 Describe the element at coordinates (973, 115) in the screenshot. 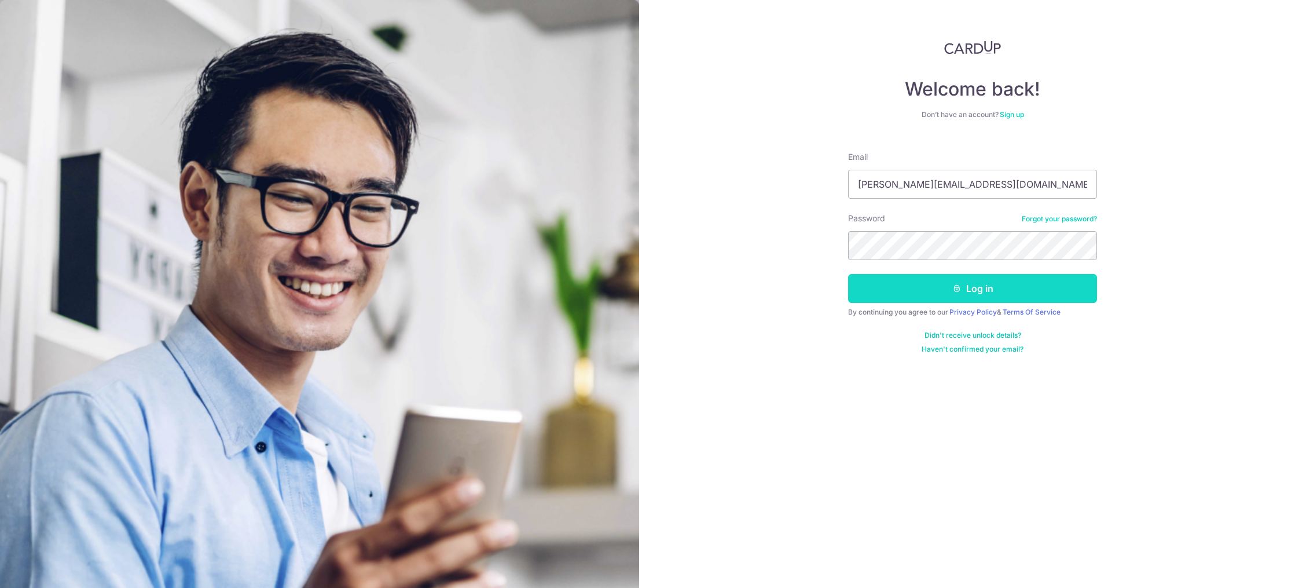

I see `div: Don’t have an account?` at that location.